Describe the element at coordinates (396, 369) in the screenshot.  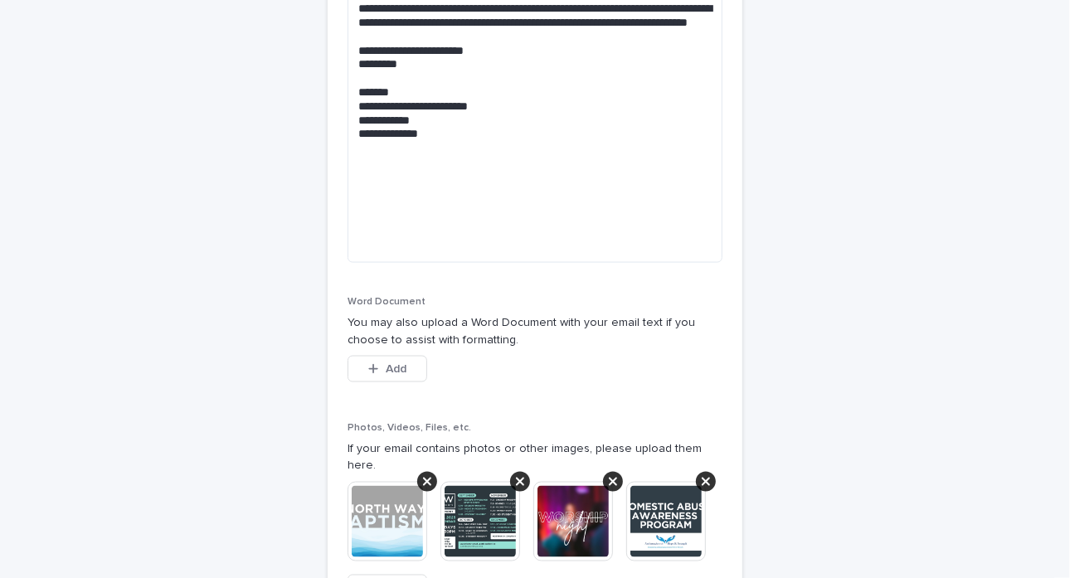
I see `span: Add` at that location.